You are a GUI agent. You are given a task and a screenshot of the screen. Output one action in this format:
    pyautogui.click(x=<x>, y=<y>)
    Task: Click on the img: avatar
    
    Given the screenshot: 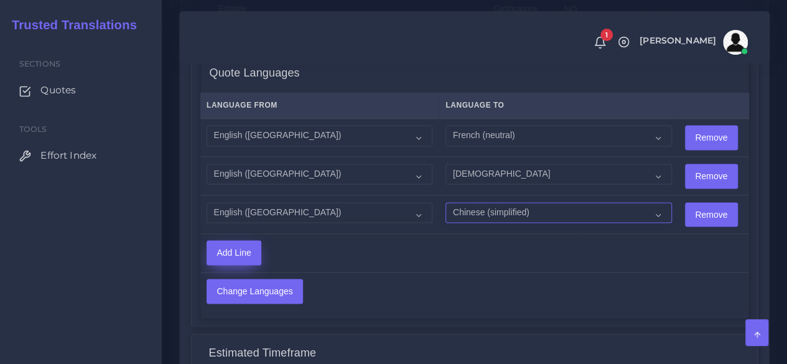 What is the action you would take?
    pyautogui.click(x=735, y=42)
    